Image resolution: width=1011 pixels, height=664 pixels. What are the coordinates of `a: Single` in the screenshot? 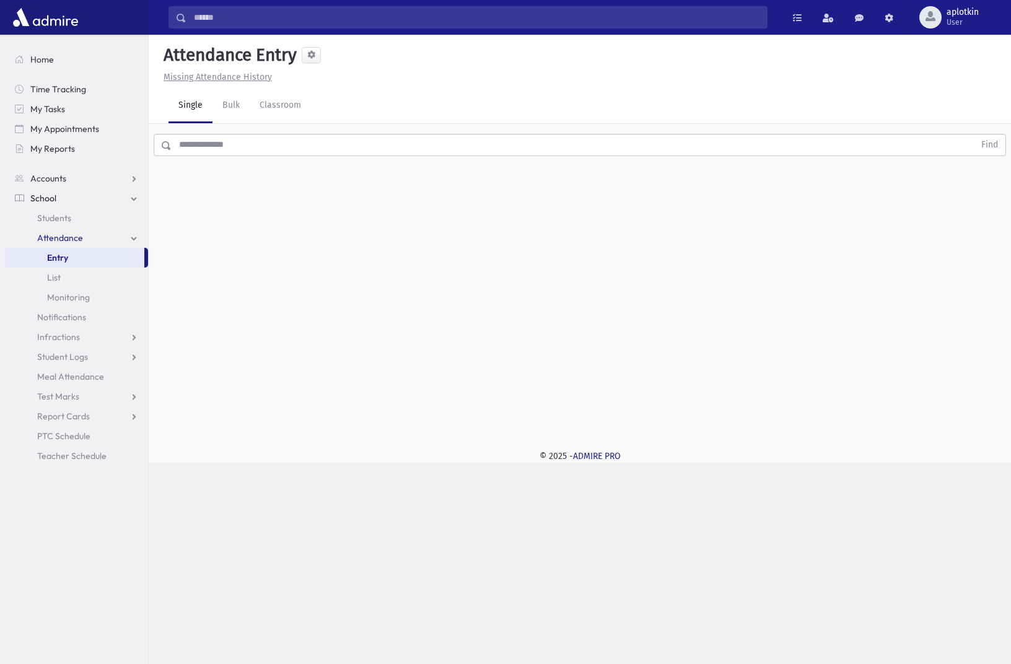 It's located at (190, 106).